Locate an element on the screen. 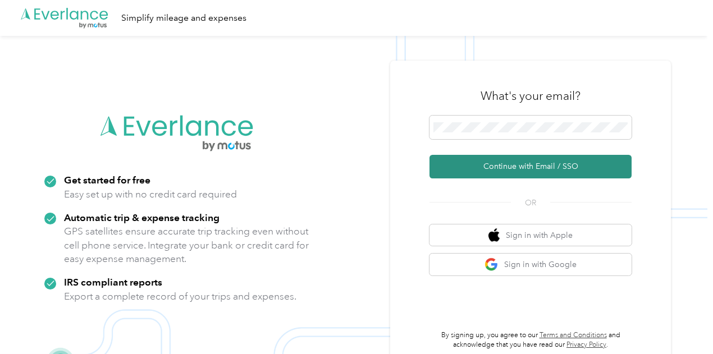 The image size is (713, 354). span: OR is located at coordinates (531, 203).